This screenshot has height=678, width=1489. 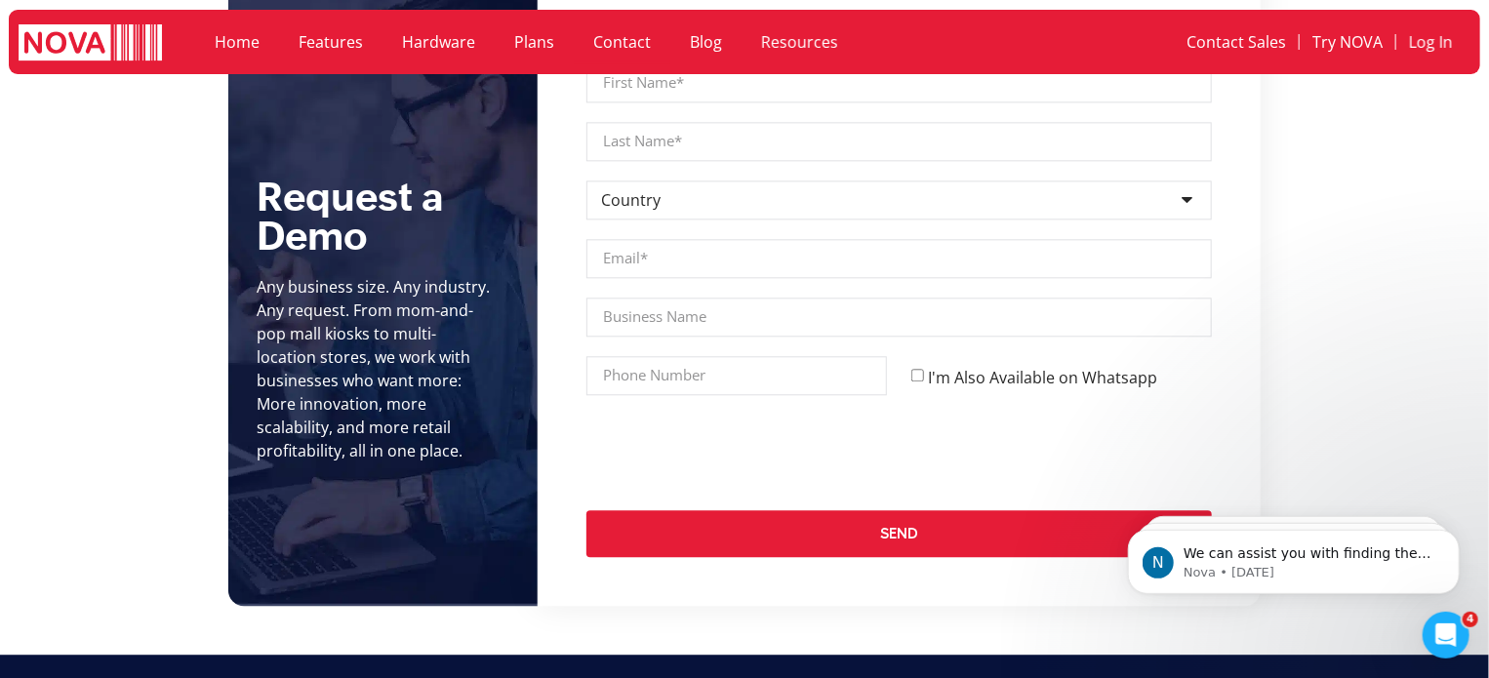 What do you see at coordinates (195, 73) in the screenshot?
I see `div: message notification from Nova, 51w ago. We can assist you with finding the best hardware for you...` at bounding box center [195, 73].